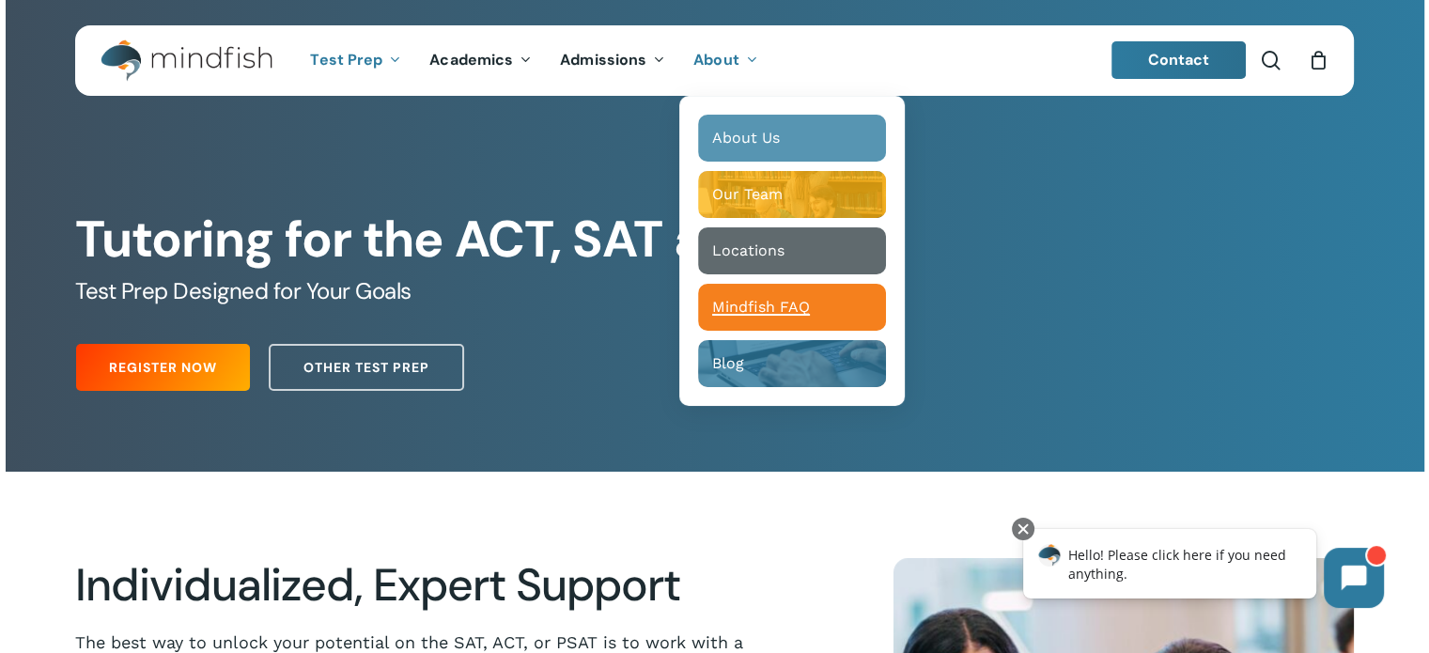 This screenshot has height=653, width=1429. I want to click on span: About, so click(716, 59).